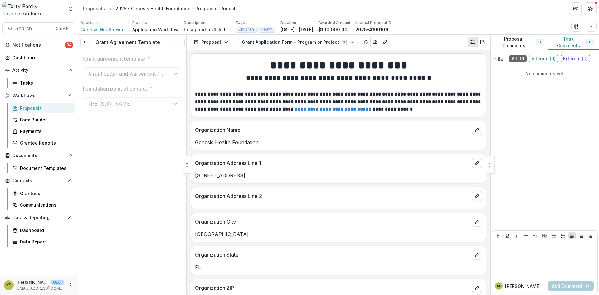 This screenshot has width=599, height=295. What do you see at coordinates (339, 267) in the screenshot?
I see `p: FL` at bounding box center [339, 267].